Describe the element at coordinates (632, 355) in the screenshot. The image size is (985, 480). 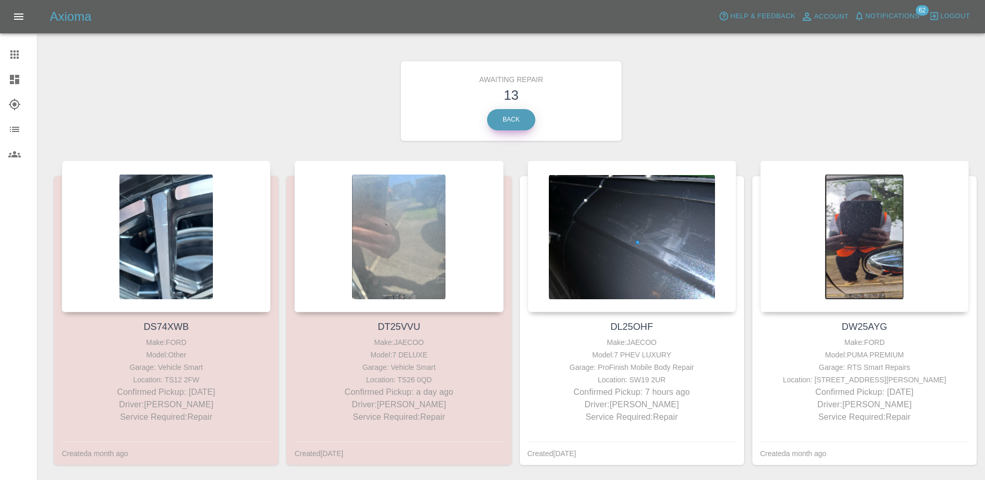
I see `div: Model: 7 PHEV LUXURY` at that location.